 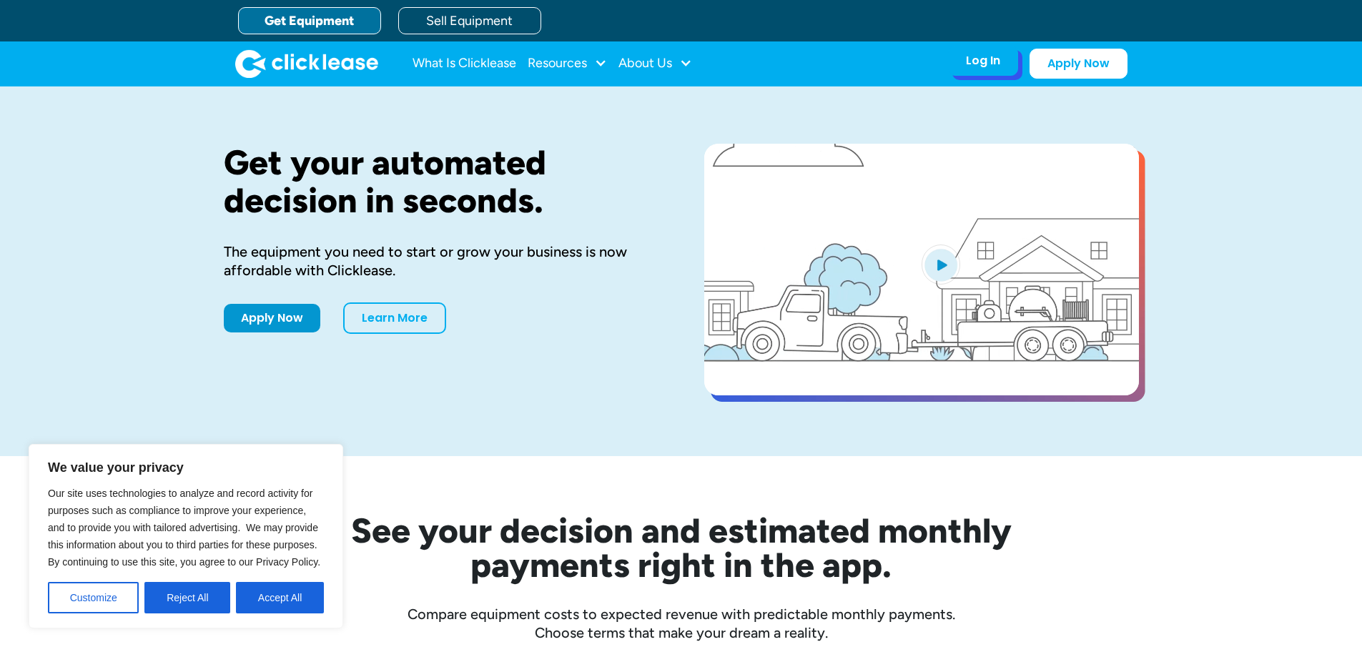 What do you see at coordinates (184, 528) in the screenshot?
I see `span: Our site uses technologies to analyze and record activity for purposes such as compliance to impr...` at bounding box center [184, 528].